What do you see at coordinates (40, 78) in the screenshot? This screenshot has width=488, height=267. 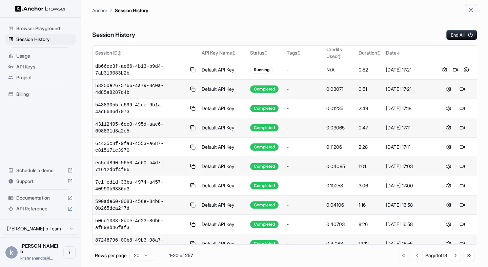 I see `div: Project` at bounding box center [40, 78].